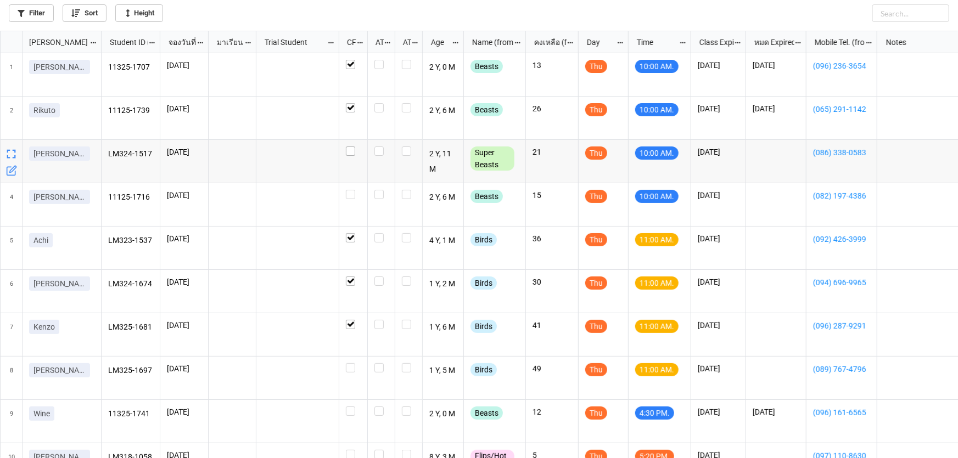  I want to click on div: คงเหลือ (from Nick Name), so click(547, 42).